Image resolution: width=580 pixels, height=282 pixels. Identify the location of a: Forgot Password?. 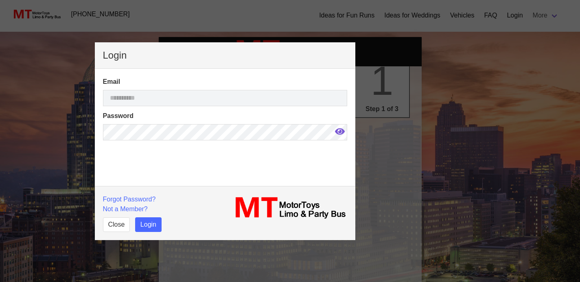
(129, 199).